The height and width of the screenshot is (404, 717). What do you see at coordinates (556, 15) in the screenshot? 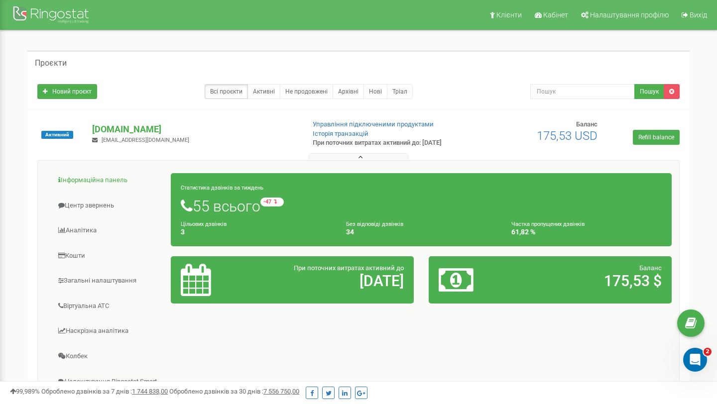
I see `span: Кабінет` at bounding box center [556, 15].